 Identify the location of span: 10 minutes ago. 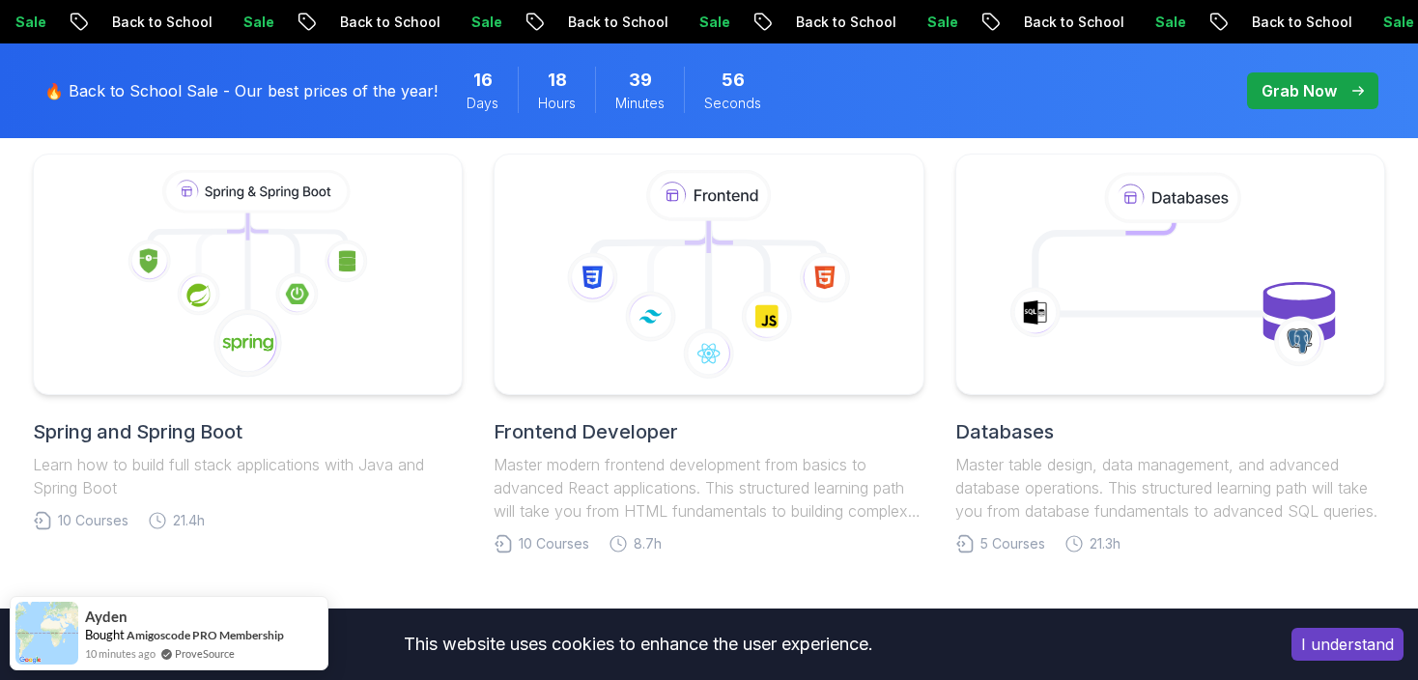
(120, 653).